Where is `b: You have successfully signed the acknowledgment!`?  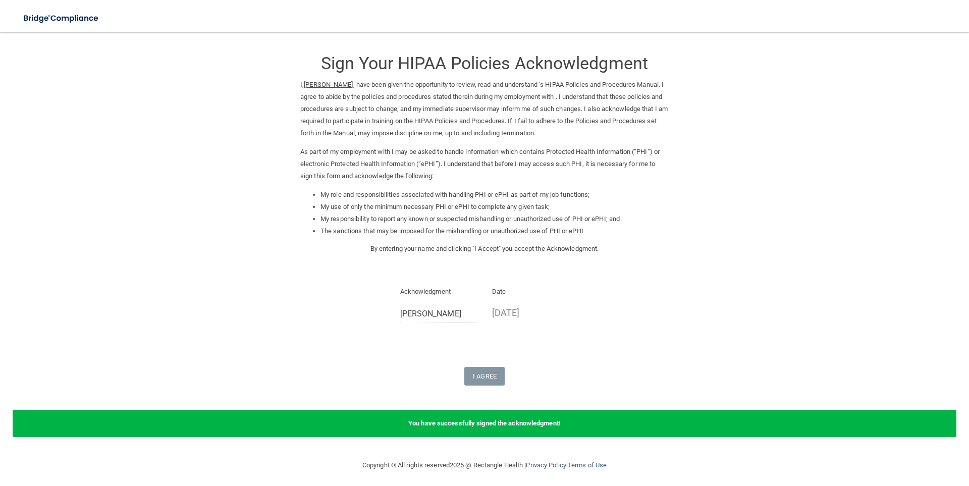 b: You have successfully signed the acknowledgment! is located at coordinates (484, 423).